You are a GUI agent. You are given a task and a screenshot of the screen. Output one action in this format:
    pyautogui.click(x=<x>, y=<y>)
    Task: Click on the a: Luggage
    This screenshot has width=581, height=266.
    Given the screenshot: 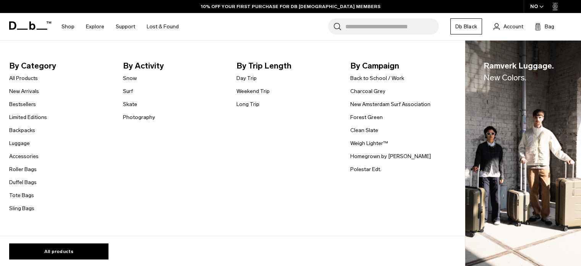 What is the action you would take?
    pyautogui.click(x=19, y=143)
    